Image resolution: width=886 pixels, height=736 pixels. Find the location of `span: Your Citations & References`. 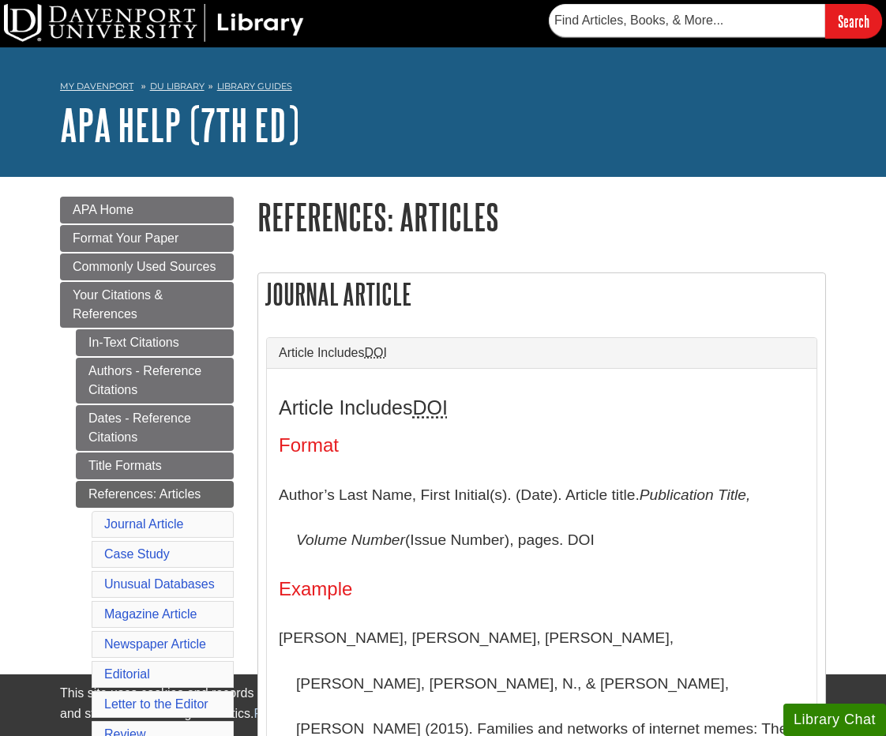

span: Your Citations & References is located at coordinates (118, 304).